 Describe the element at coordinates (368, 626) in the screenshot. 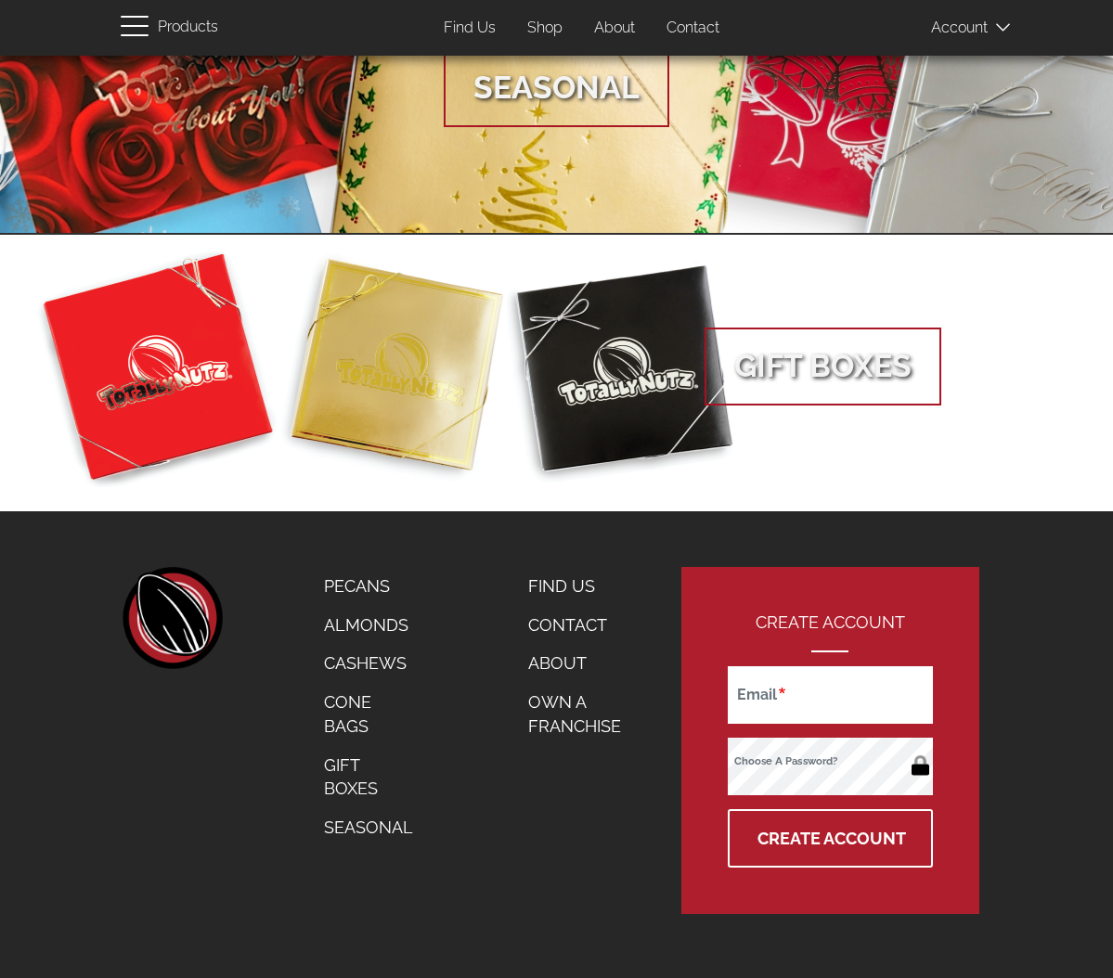

I see `a: Almonds` at that location.